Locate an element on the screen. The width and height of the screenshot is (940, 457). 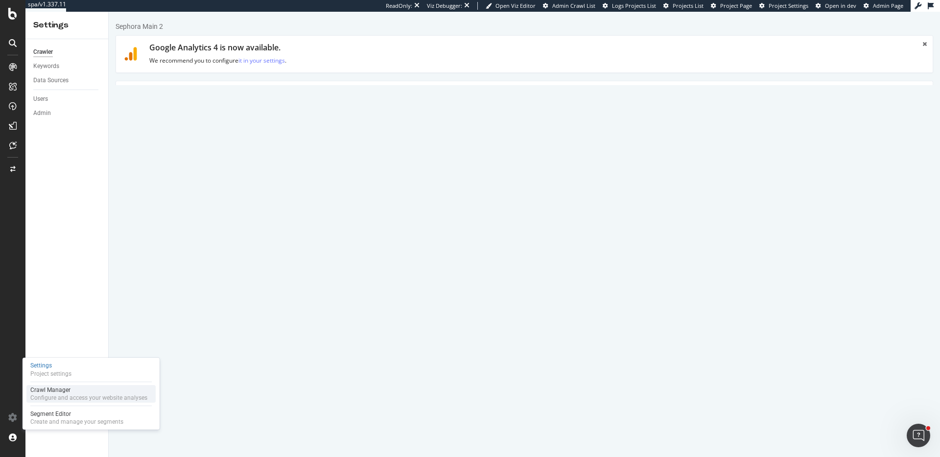
a: Advanced Settings is located at coordinates (84, 83).